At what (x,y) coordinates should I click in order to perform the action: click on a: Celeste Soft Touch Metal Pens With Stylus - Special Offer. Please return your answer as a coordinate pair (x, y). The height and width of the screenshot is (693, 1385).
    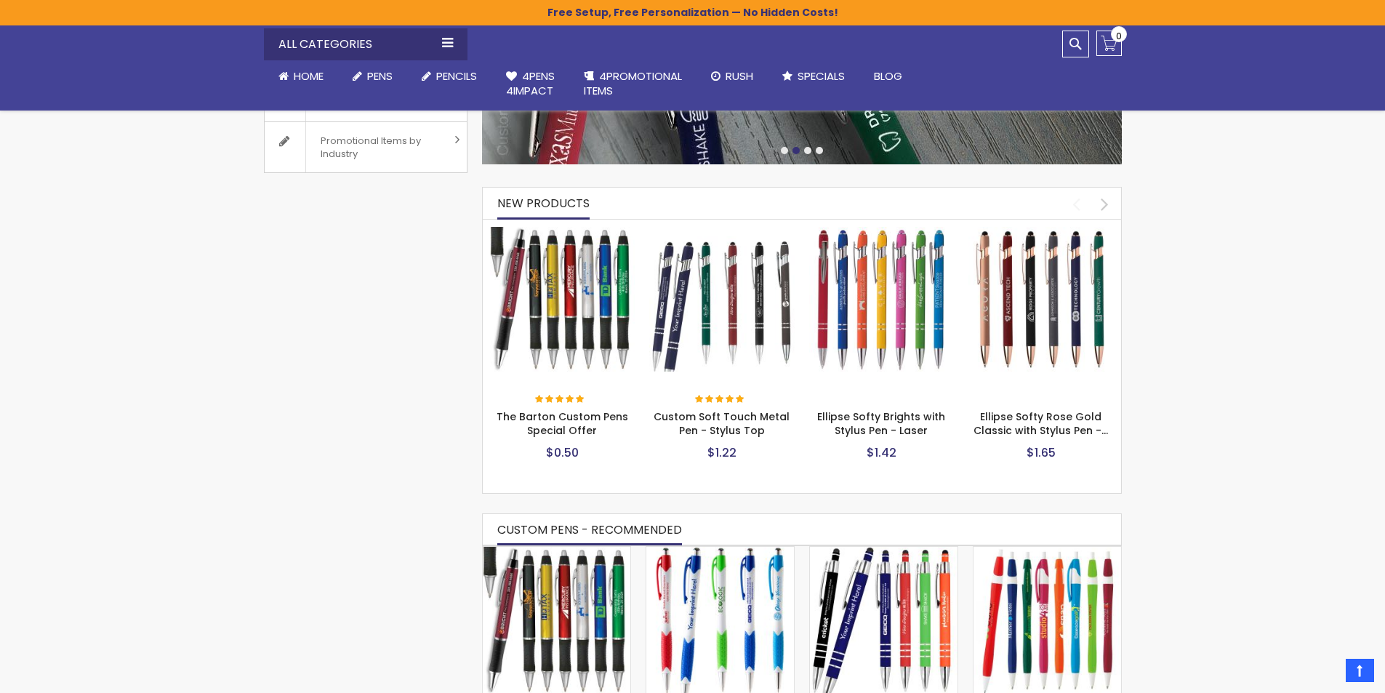
    Looking at the image, I should click on (884, 552).